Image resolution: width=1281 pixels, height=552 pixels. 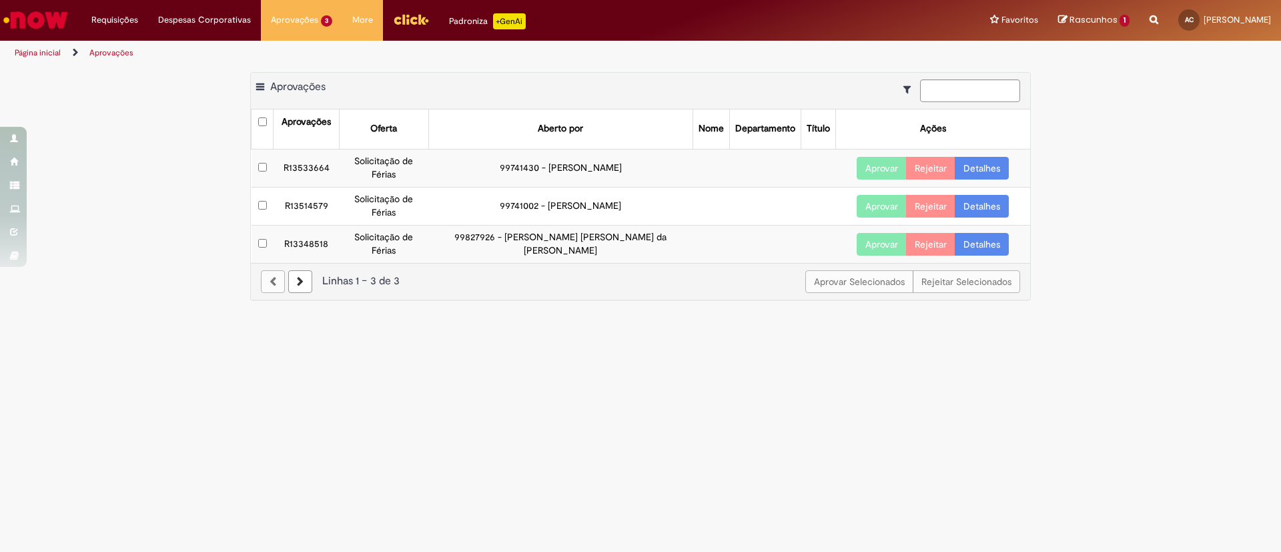 I want to click on img: click_logo_yellow_360x200.png, so click(x=411, y=19).